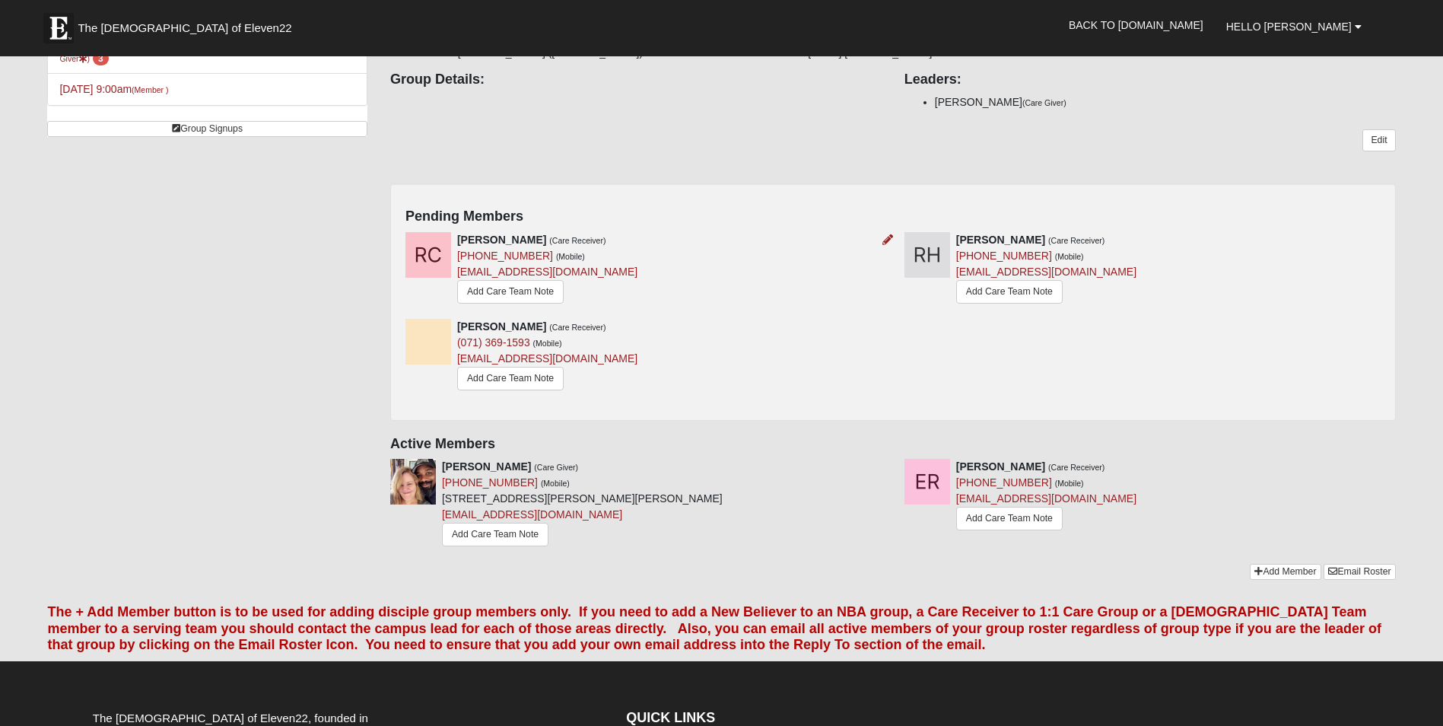  I want to click on span: number of pending members, so click(100, 59).